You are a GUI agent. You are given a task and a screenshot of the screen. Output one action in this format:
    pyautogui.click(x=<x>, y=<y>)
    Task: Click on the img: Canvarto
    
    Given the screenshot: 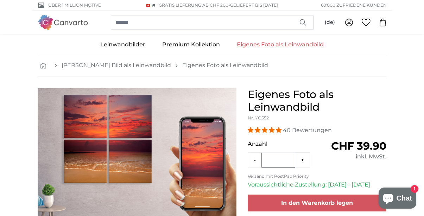 What is the action you would take?
    pyautogui.click(x=63, y=22)
    